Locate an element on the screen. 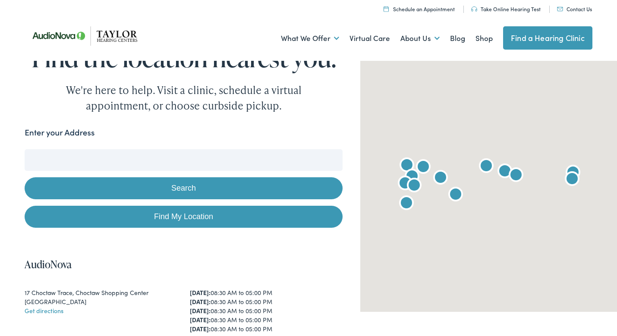 The image size is (617, 336). h1: Find the location nearest you. is located at coordinates (183, 57).